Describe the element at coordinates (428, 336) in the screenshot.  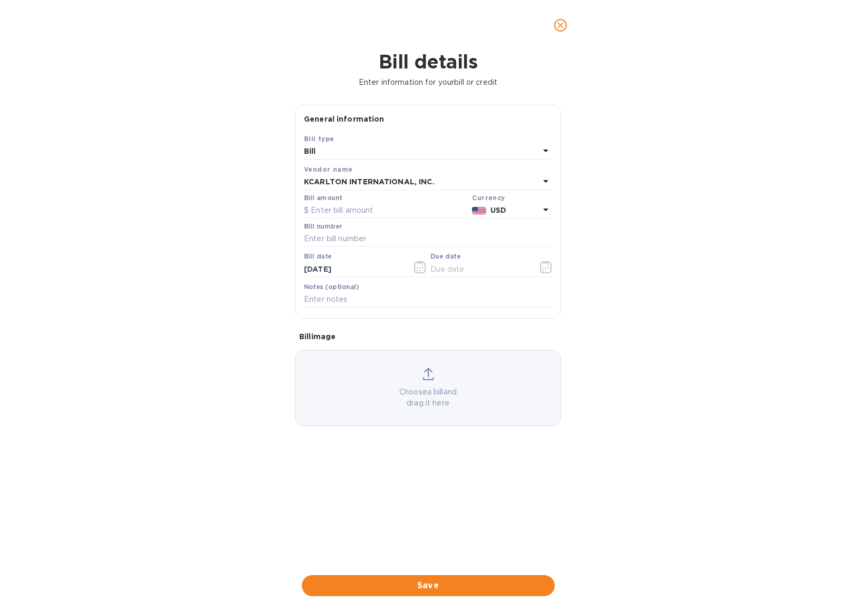
I see `p: Bill image` at that location.